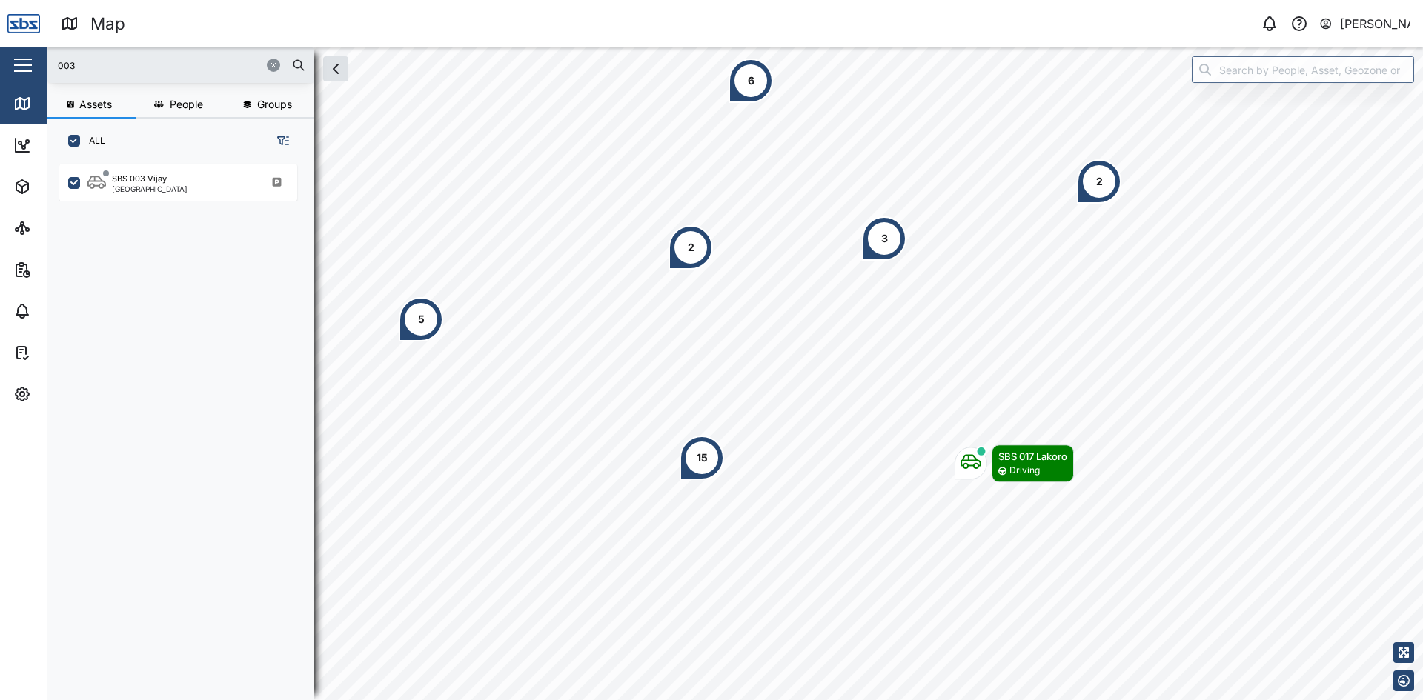 This screenshot has width=1423, height=700. I want to click on div: Sites, so click(56, 228).